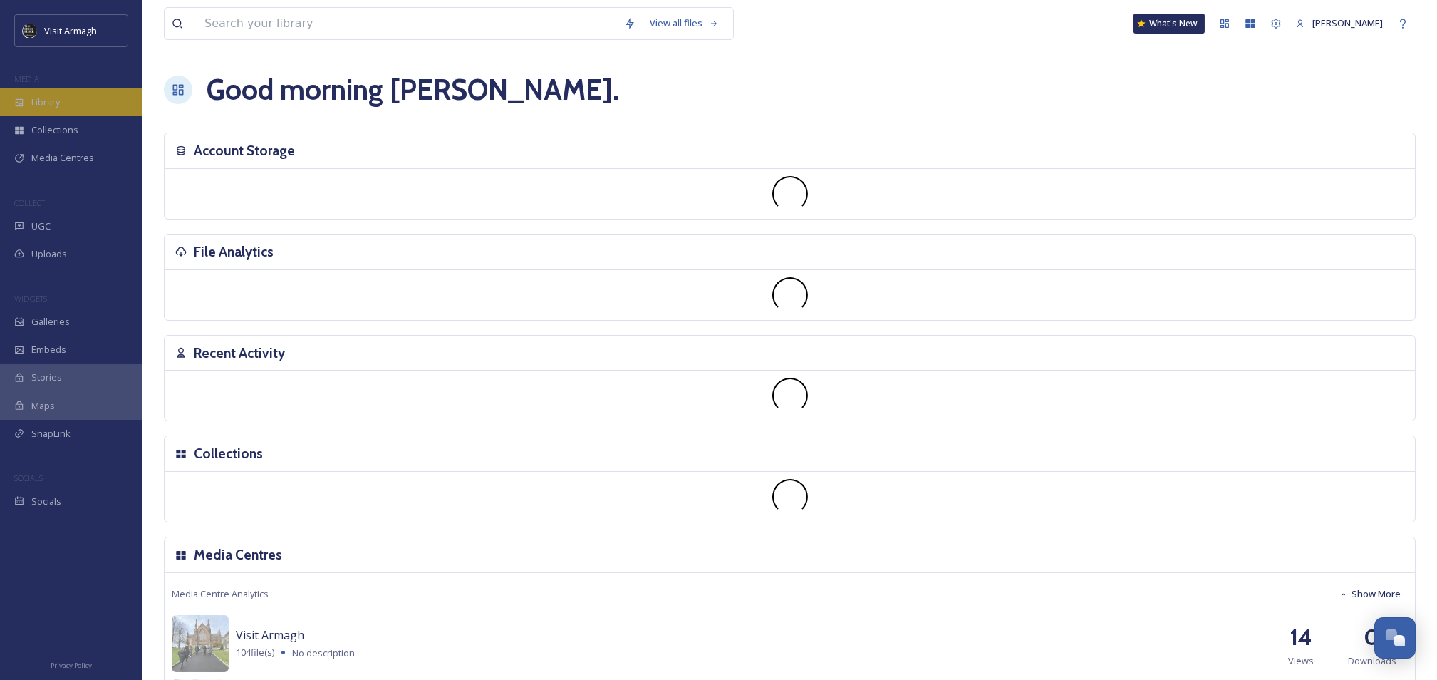  What do you see at coordinates (71, 664) in the screenshot?
I see `a: Privacy Policy` at bounding box center [71, 664].